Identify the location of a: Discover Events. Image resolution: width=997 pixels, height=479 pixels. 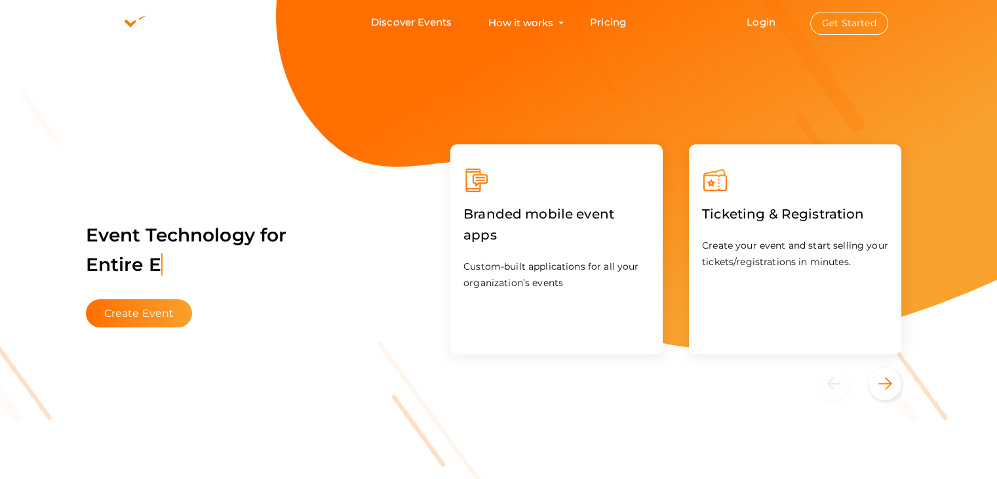
(411, 22).